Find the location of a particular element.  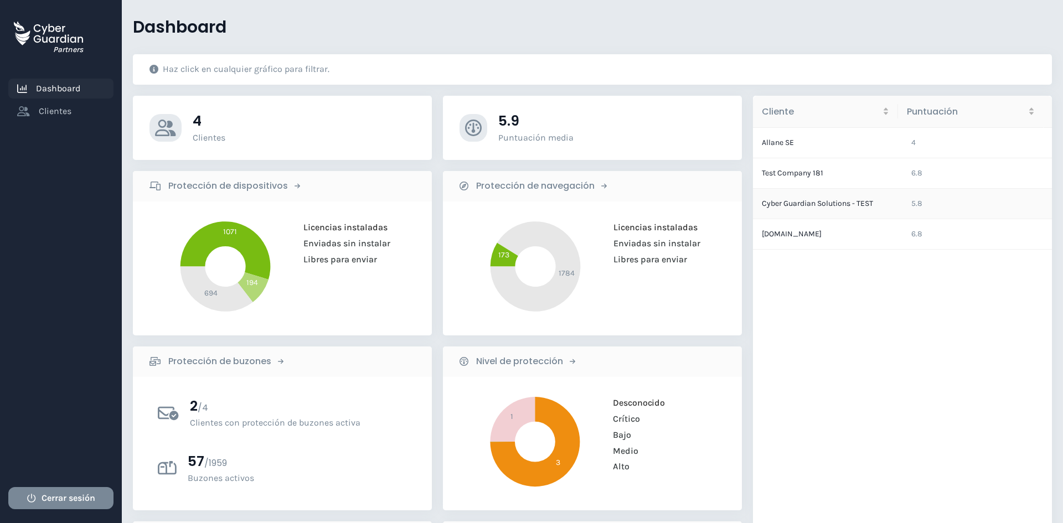

b: Protección de dispositivos is located at coordinates (228, 186).